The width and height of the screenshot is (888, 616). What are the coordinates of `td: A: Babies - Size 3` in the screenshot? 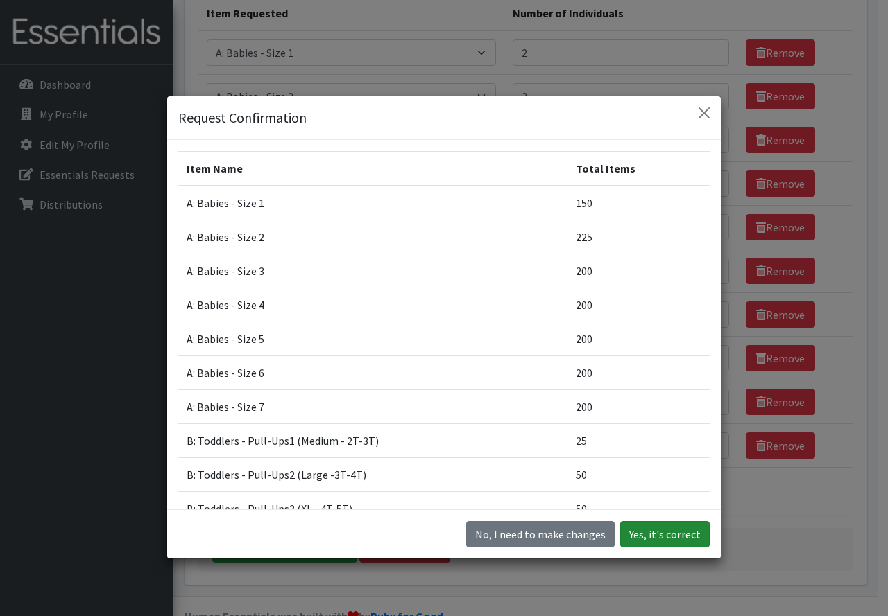 It's located at (372, 270).